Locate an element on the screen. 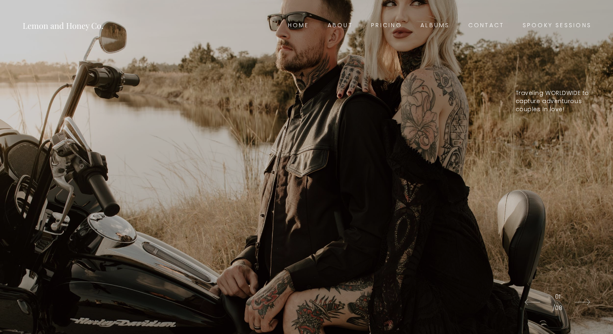 Image resolution: width=613 pixels, height=334 pixels. span: /08 is located at coordinates (558, 308).